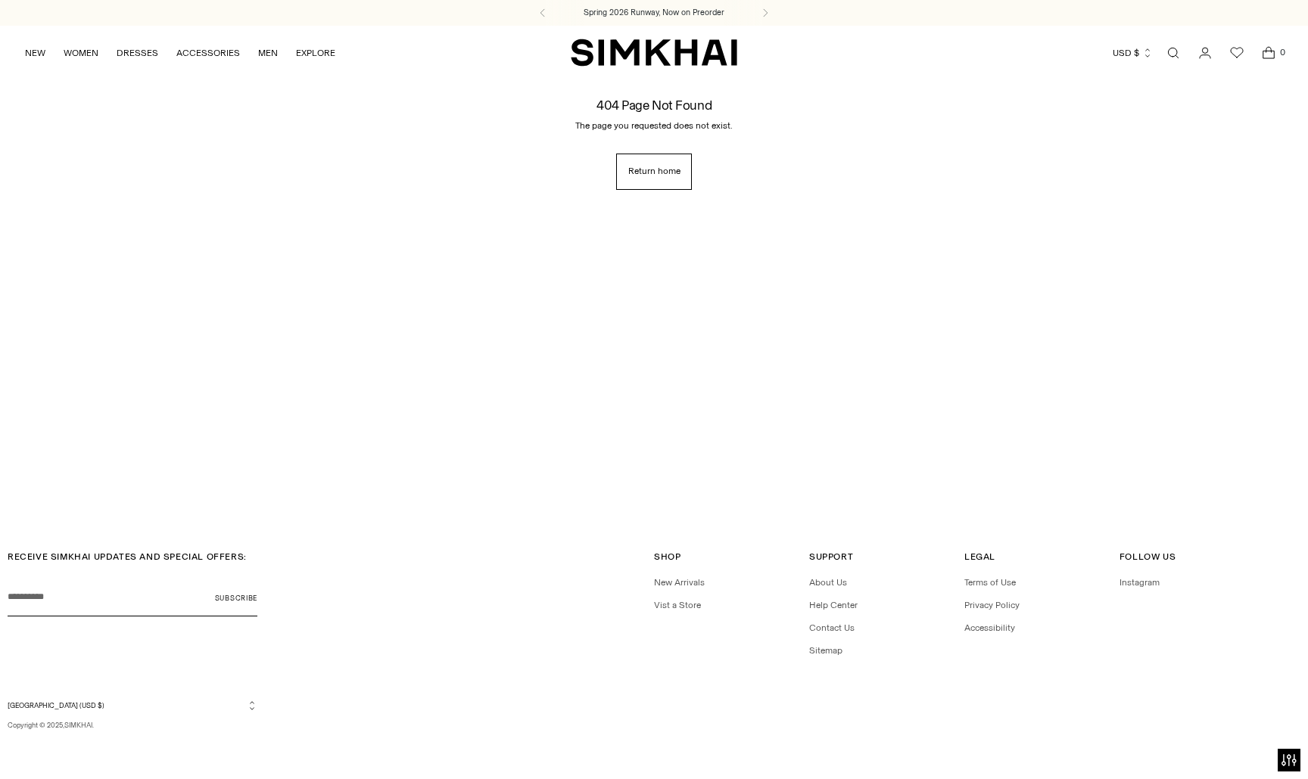 The height and width of the screenshot is (779, 1308). What do you see at coordinates (81, 53) in the screenshot?
I see `a: WOMEN` at bounding box center [81, 53].